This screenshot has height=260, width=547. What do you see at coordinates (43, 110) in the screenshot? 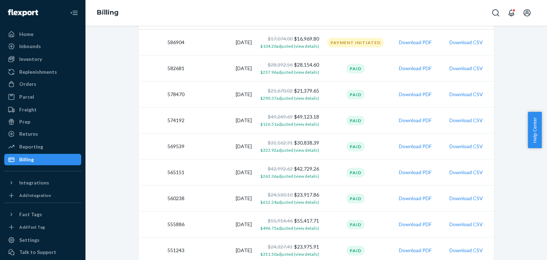
I see `a: Freight` at bounding box center [43, 110].